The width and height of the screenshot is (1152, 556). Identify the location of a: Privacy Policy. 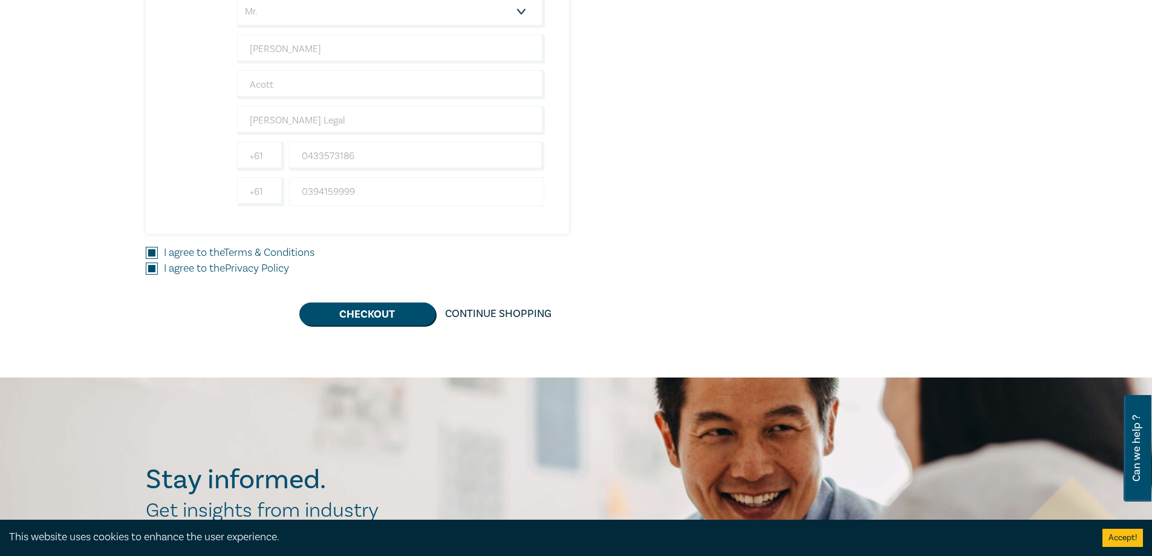
(257, 268).